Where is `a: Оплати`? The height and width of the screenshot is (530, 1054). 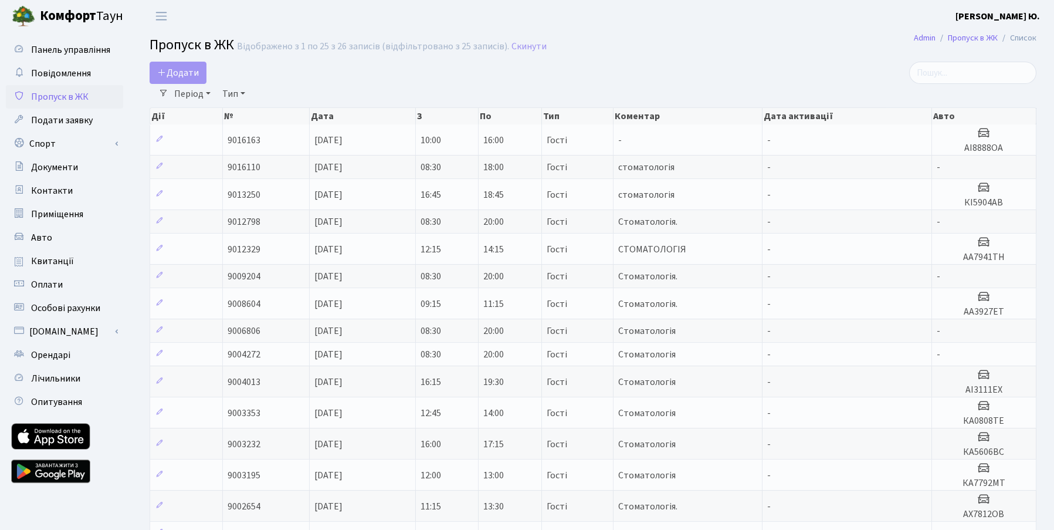
a: Оплати is located at coordinates (65, 284).